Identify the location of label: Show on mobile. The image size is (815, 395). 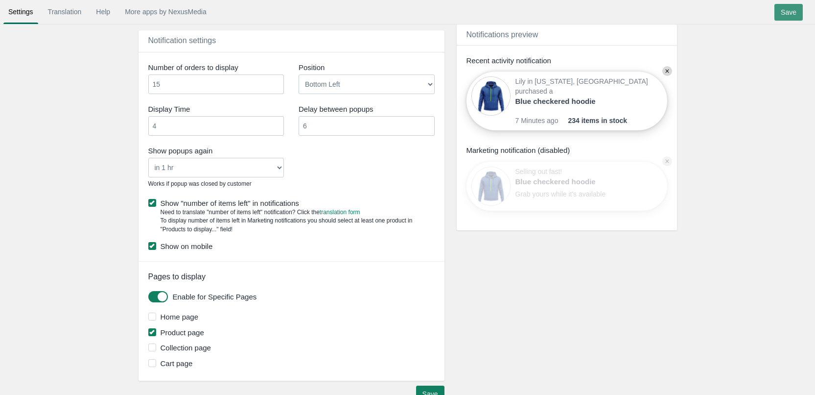
(291, 246).